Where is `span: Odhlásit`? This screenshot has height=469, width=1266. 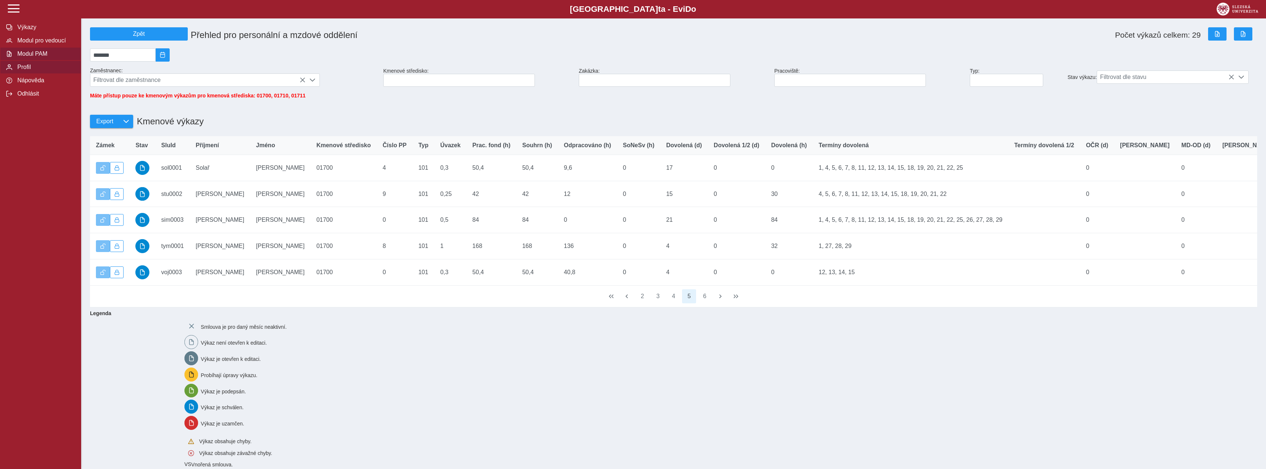 span: Odhlásit is located at coordinates (45, 94).